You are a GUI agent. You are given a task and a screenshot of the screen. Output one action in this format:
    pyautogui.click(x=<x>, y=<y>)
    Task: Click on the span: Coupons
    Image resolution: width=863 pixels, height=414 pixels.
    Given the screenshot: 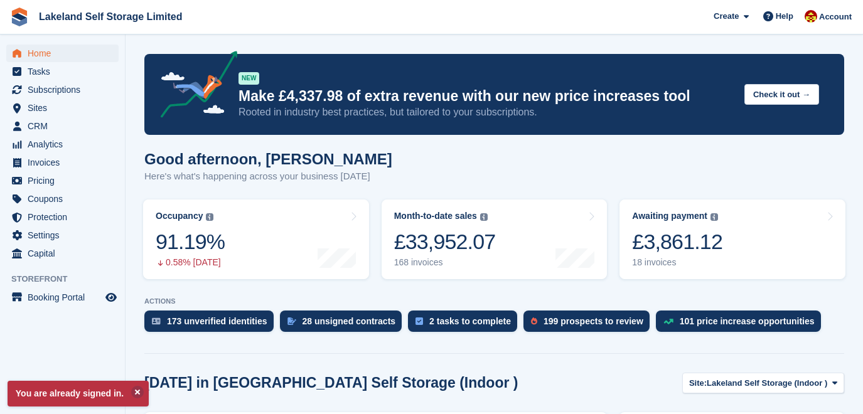 What is the action you would take?
    pyautogui.click(x=65, y=199)
    